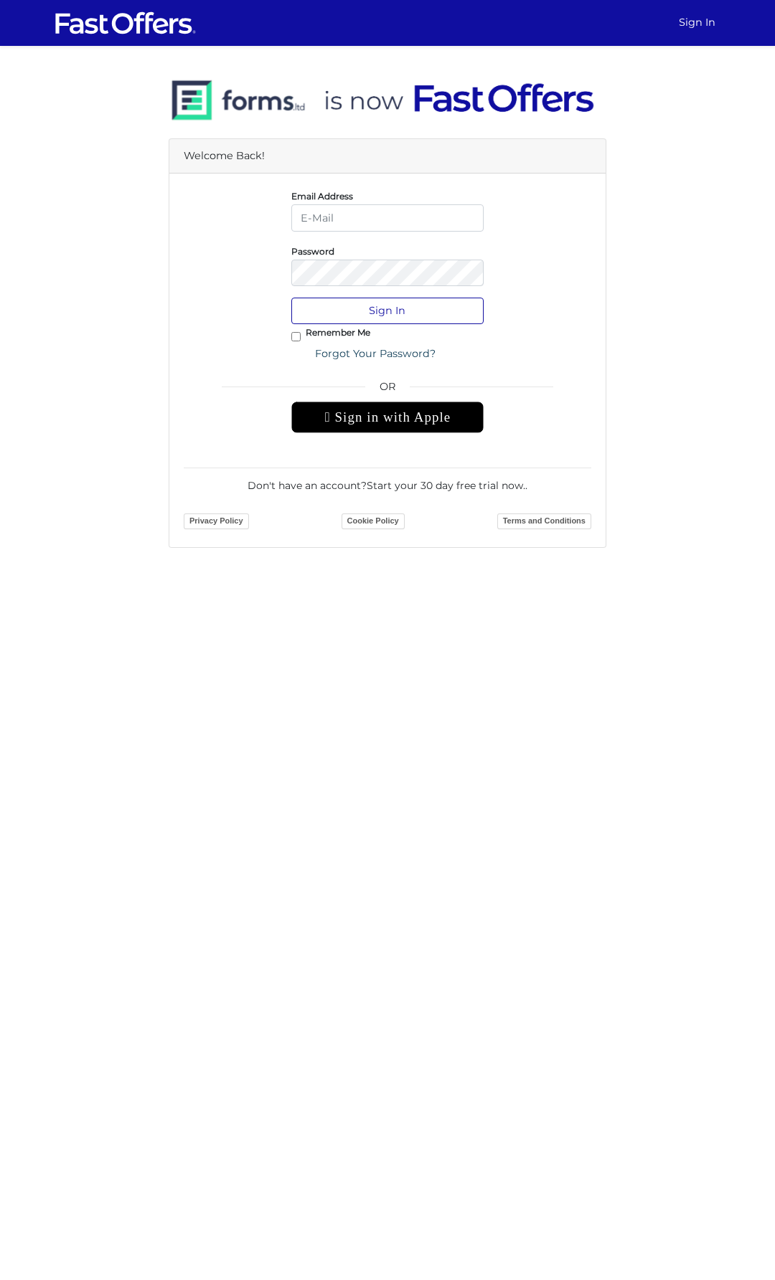 The height and width of the screenshot is (1280, 775). I want to click on a: Forgot Your Password?, so click(375, 354).